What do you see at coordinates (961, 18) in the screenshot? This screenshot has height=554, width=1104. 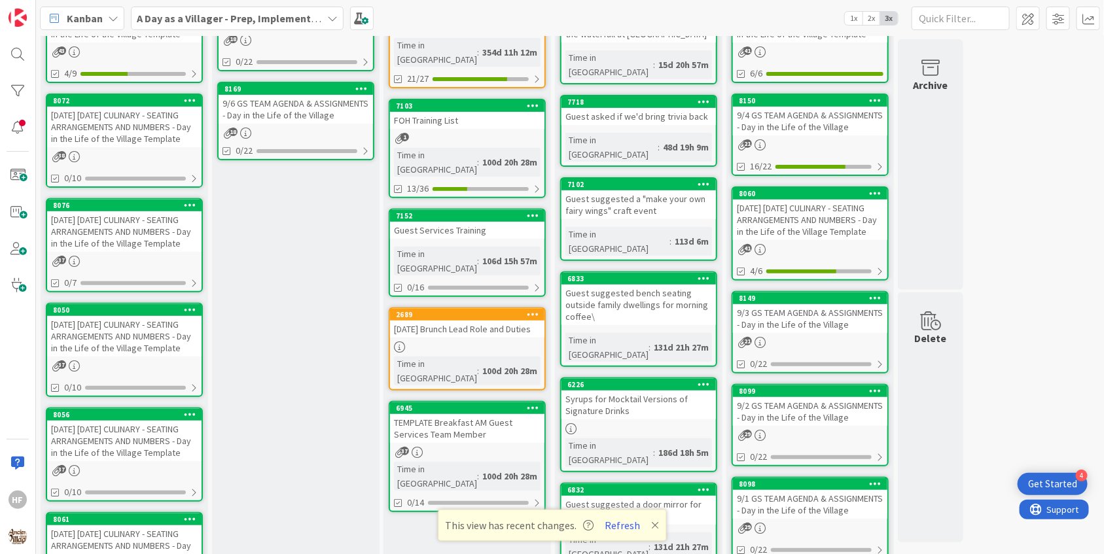 I see `input: Quick Filter...` at bounding box center [961, 18].